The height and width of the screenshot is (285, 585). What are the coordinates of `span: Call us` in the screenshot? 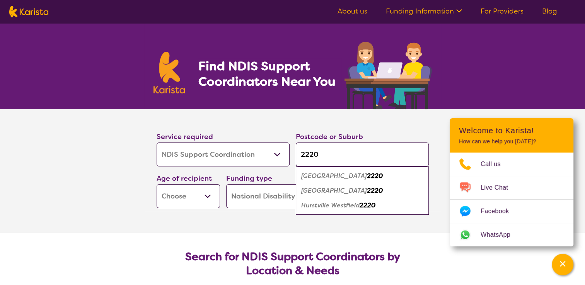 It's located at (495, 164).